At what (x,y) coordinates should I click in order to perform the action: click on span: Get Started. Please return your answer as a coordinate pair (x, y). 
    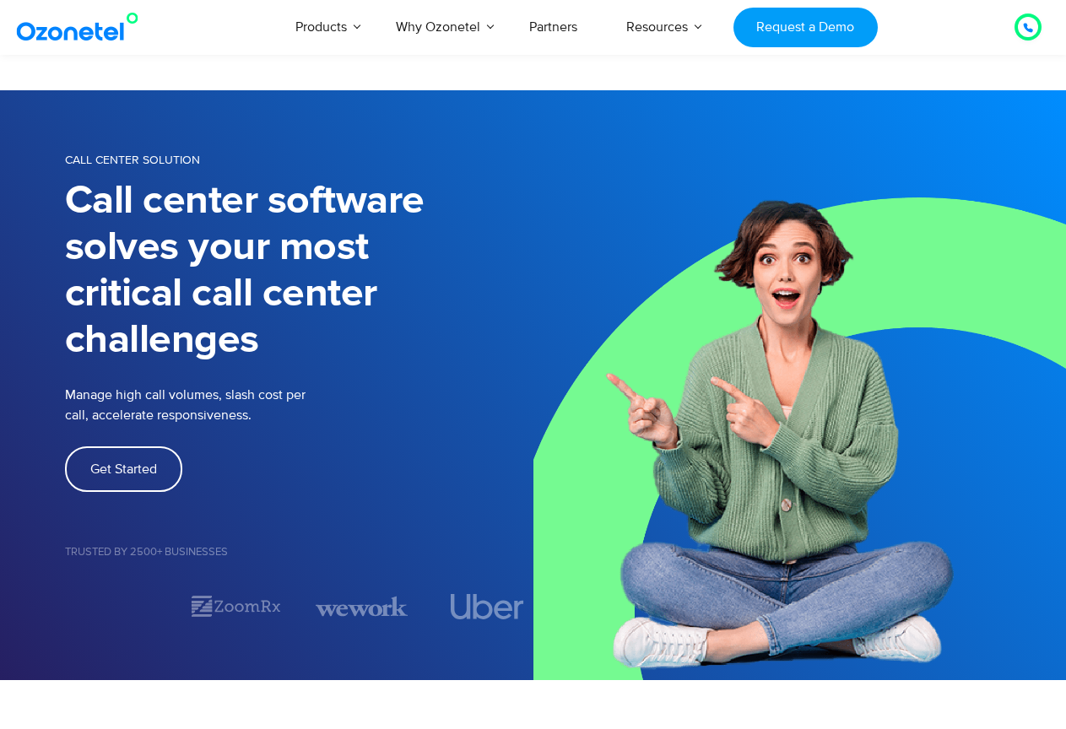
    Looking at the image, I should click on (123, 469).